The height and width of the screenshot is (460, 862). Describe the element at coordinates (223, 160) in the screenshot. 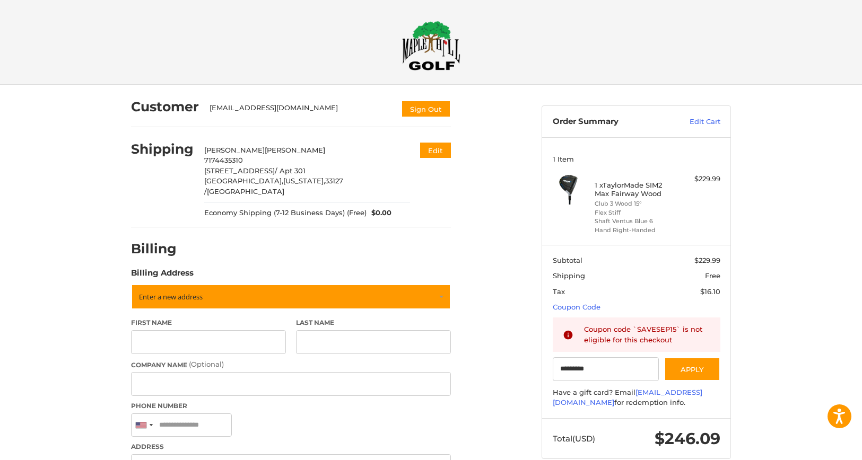

I see `span: 7174435310` at that location.